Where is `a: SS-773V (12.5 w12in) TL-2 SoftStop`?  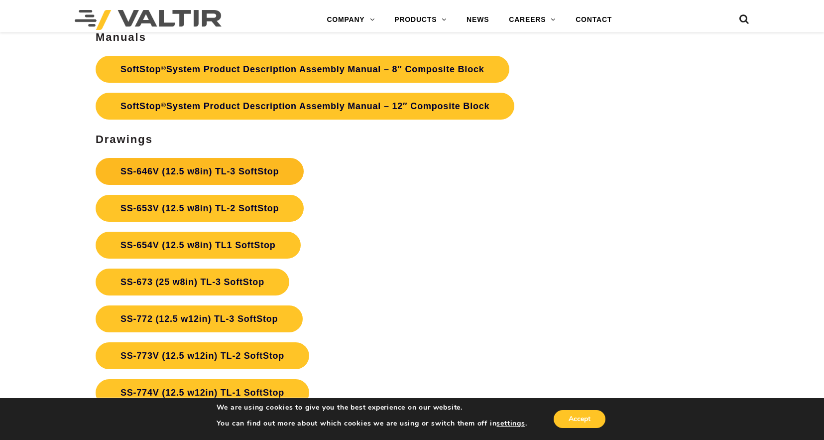
a: SS-773V (12.5 w12in) TL-2 SoftStop is located at coordinates (202, 356).